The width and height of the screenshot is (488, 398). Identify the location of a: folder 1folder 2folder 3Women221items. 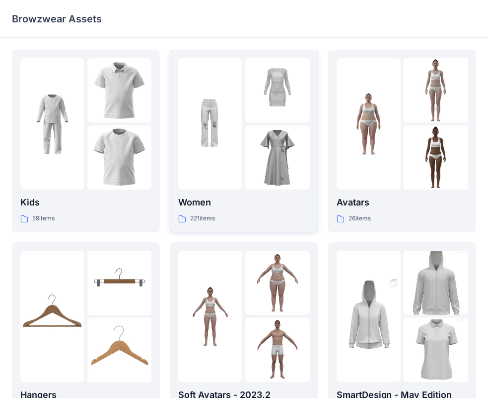
(244, 141).